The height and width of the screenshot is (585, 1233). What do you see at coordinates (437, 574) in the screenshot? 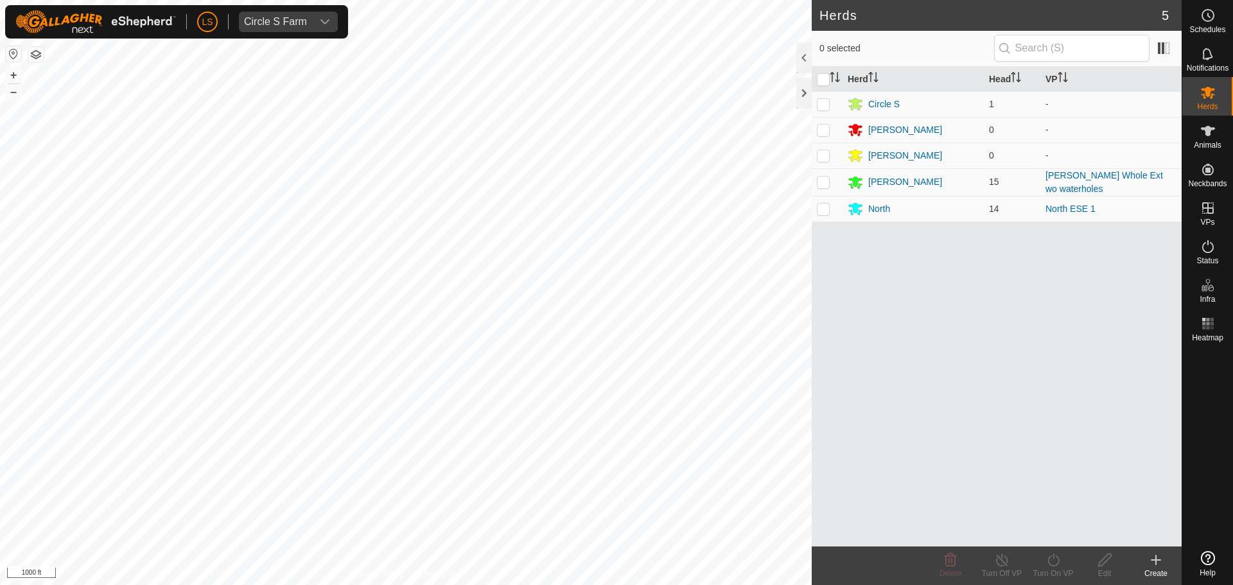
I see `a: Contact Us` at bounding box center [437, 574].